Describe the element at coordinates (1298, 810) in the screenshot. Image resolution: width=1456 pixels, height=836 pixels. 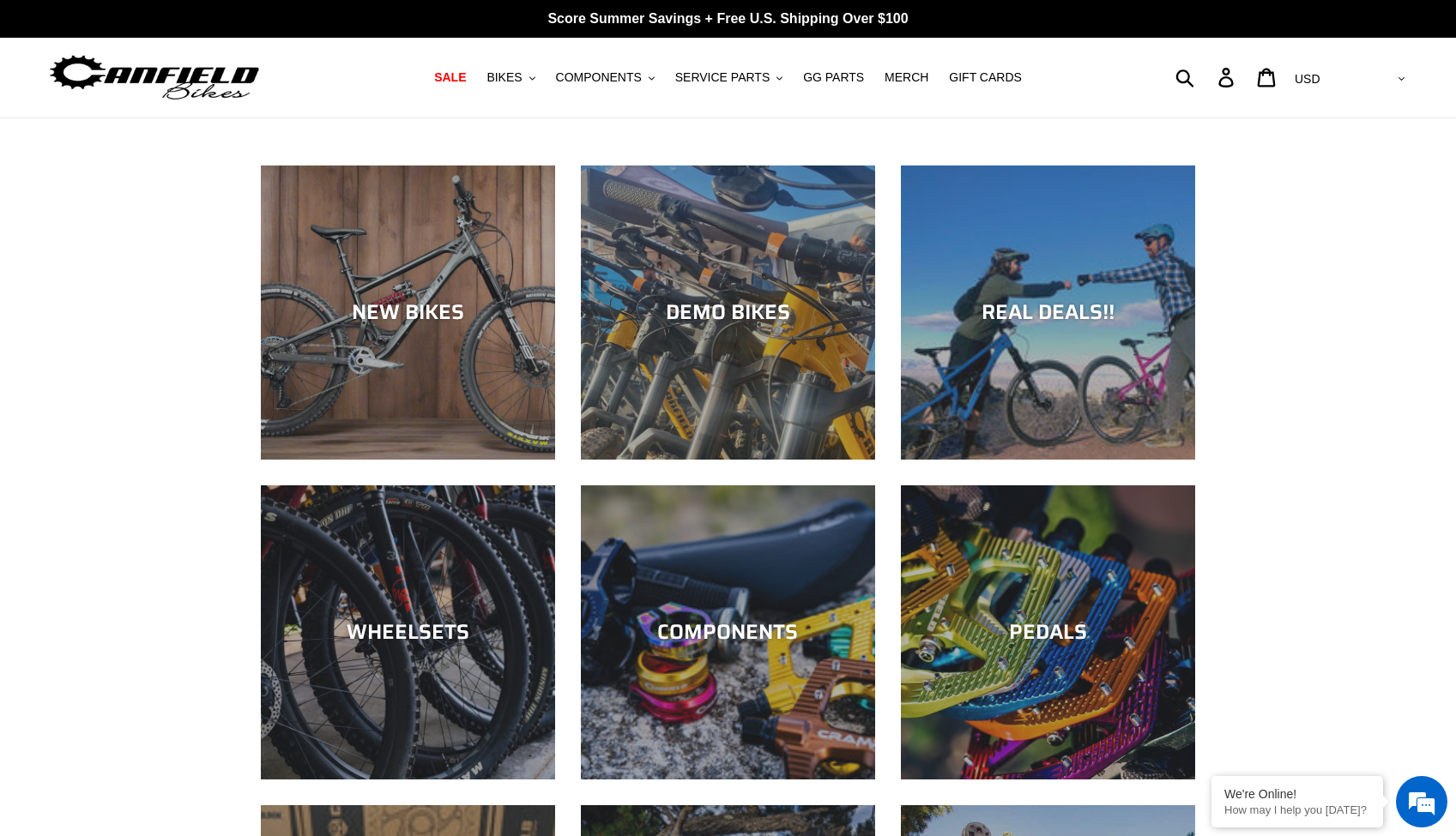
I see `p: How may I help you today?` at that location.